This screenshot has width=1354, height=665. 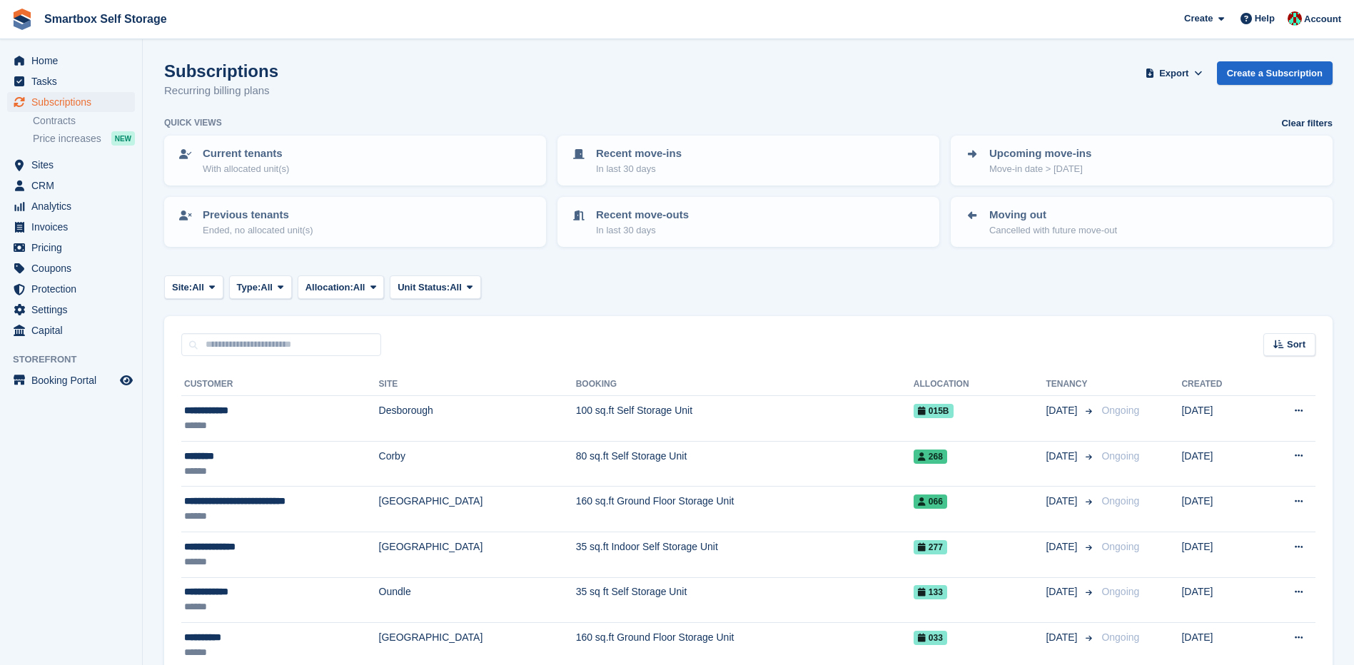 What do you see at coordinates (1173, 73) in the screenshot?
I see `span: Export` at bounding box center [1173, 73].